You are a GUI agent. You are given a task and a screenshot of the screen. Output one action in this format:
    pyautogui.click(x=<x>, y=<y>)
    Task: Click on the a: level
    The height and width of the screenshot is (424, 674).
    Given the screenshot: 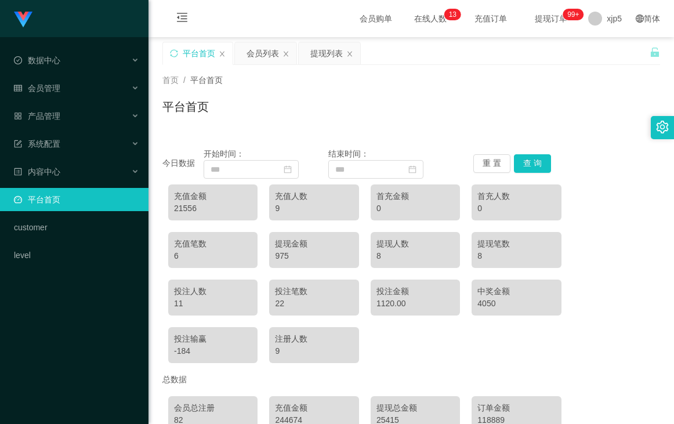 What is the action you would take?
    pyautogui.click(x=77, y=255)
    